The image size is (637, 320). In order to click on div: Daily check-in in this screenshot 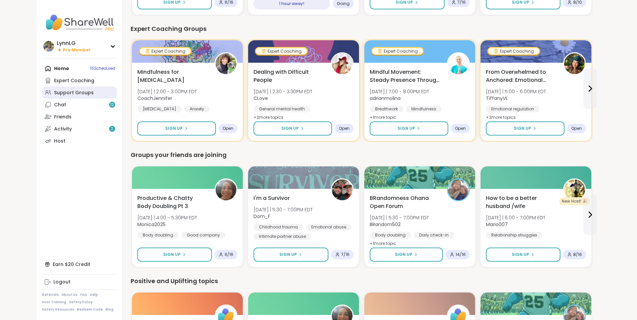, I will do `click(434, 235)`.